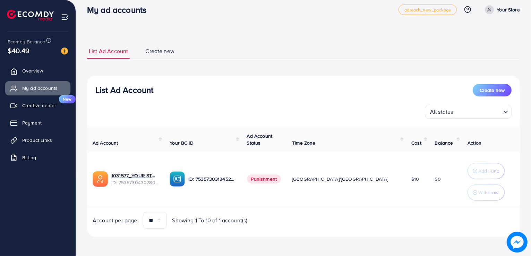  Describe the element at coordinates (30, 15) in the screenshot. I see `a: logo` at that location.